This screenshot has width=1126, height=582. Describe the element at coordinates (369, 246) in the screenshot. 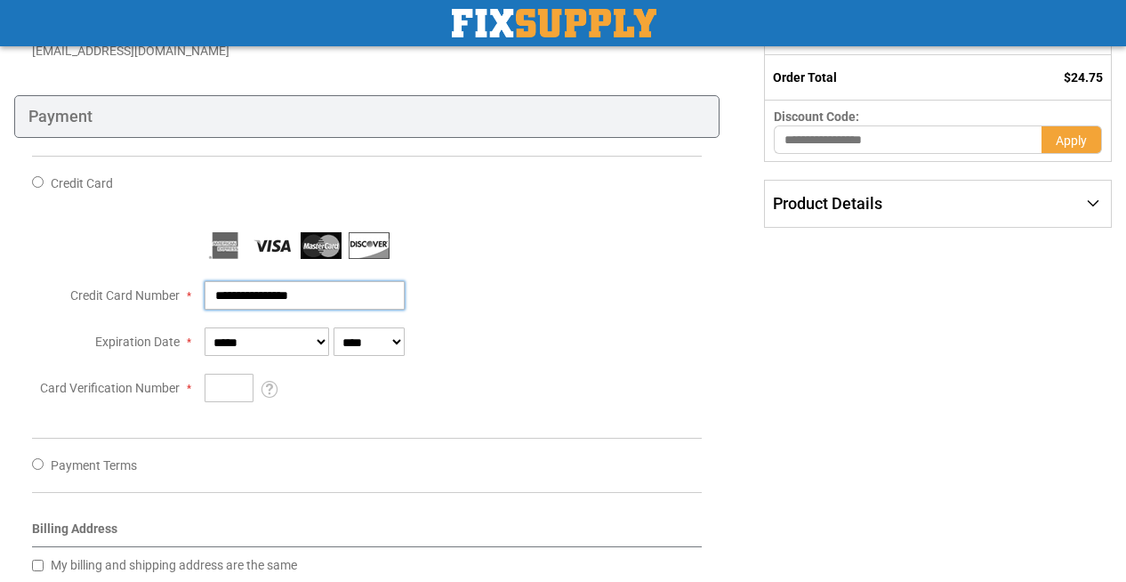

I see `img: Discover` at that location.